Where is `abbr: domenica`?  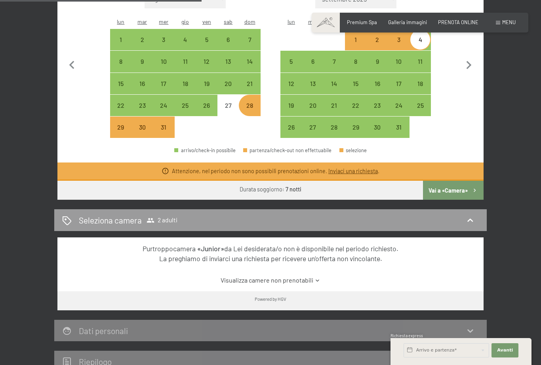
abbr: domenica is located at coordinates (250, 21).